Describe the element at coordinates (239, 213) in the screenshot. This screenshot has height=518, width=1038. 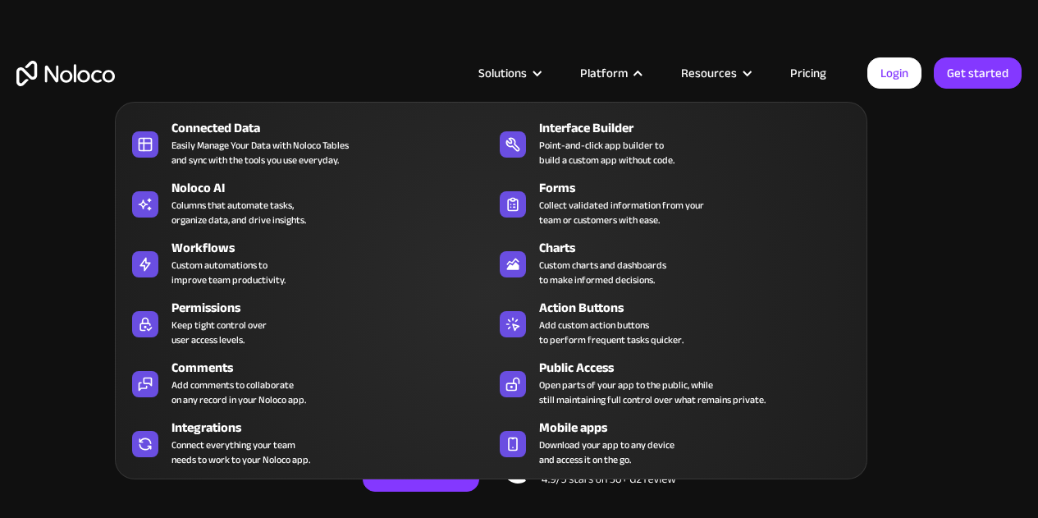
I see `div: Columns that automate tasks, organize data, and drive insights.` at that location.